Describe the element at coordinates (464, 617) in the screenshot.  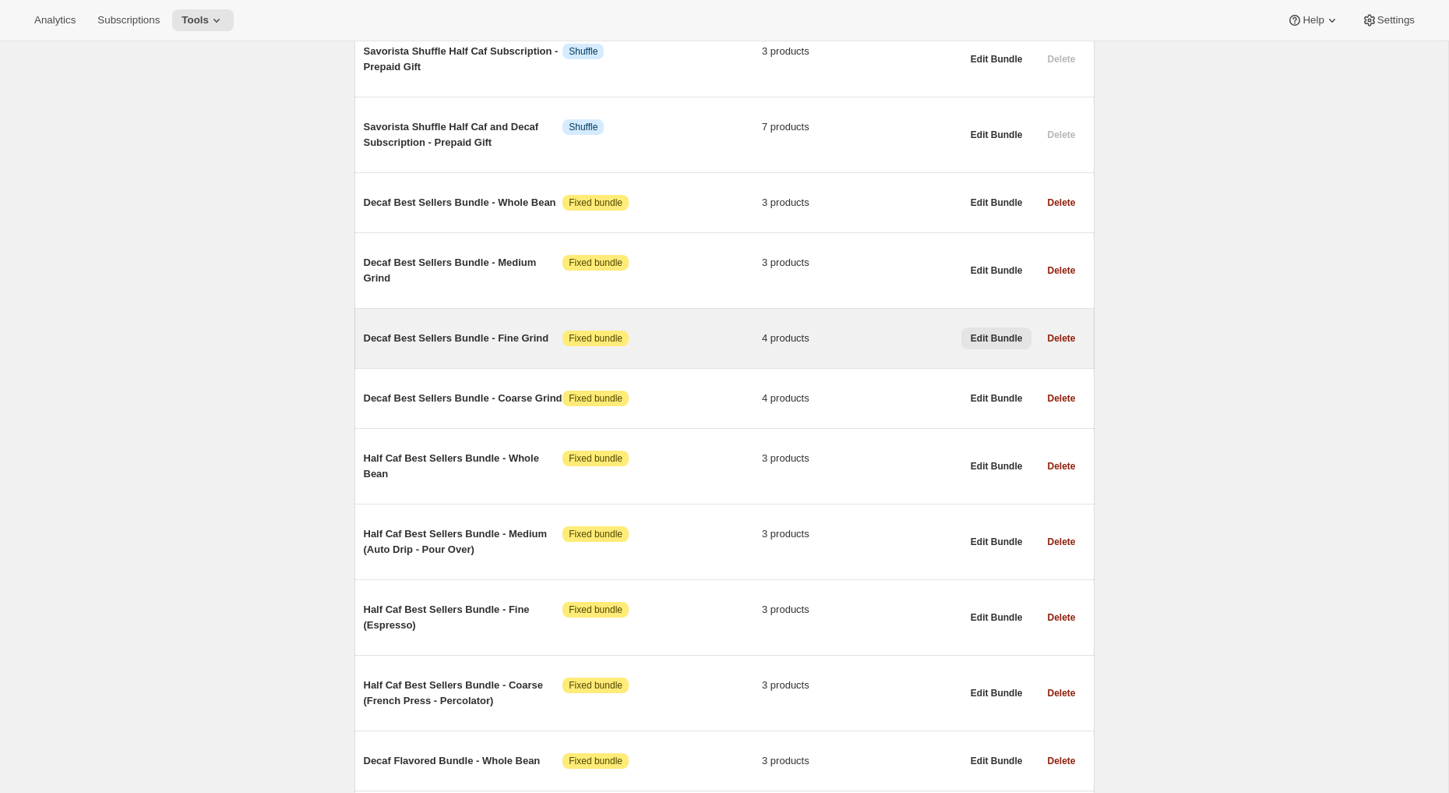
I see `span: Half Caf Best Sellers Bundle - Fine (Espresso)` at that location.